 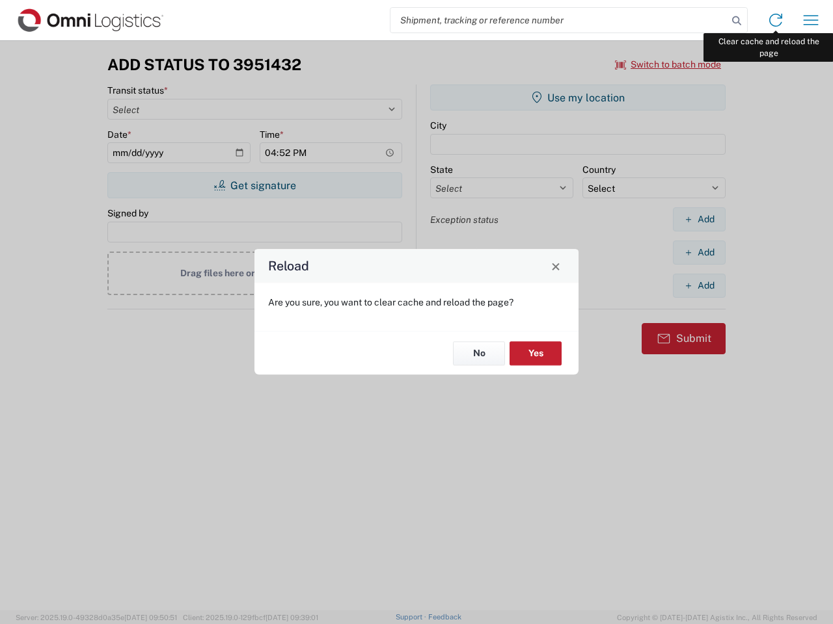 What do you see at coordinates (416, 302) in the screenshot?
I see `p: Are you sure, you want to clear cache and reload the page?` at bounding box center [416, 302].